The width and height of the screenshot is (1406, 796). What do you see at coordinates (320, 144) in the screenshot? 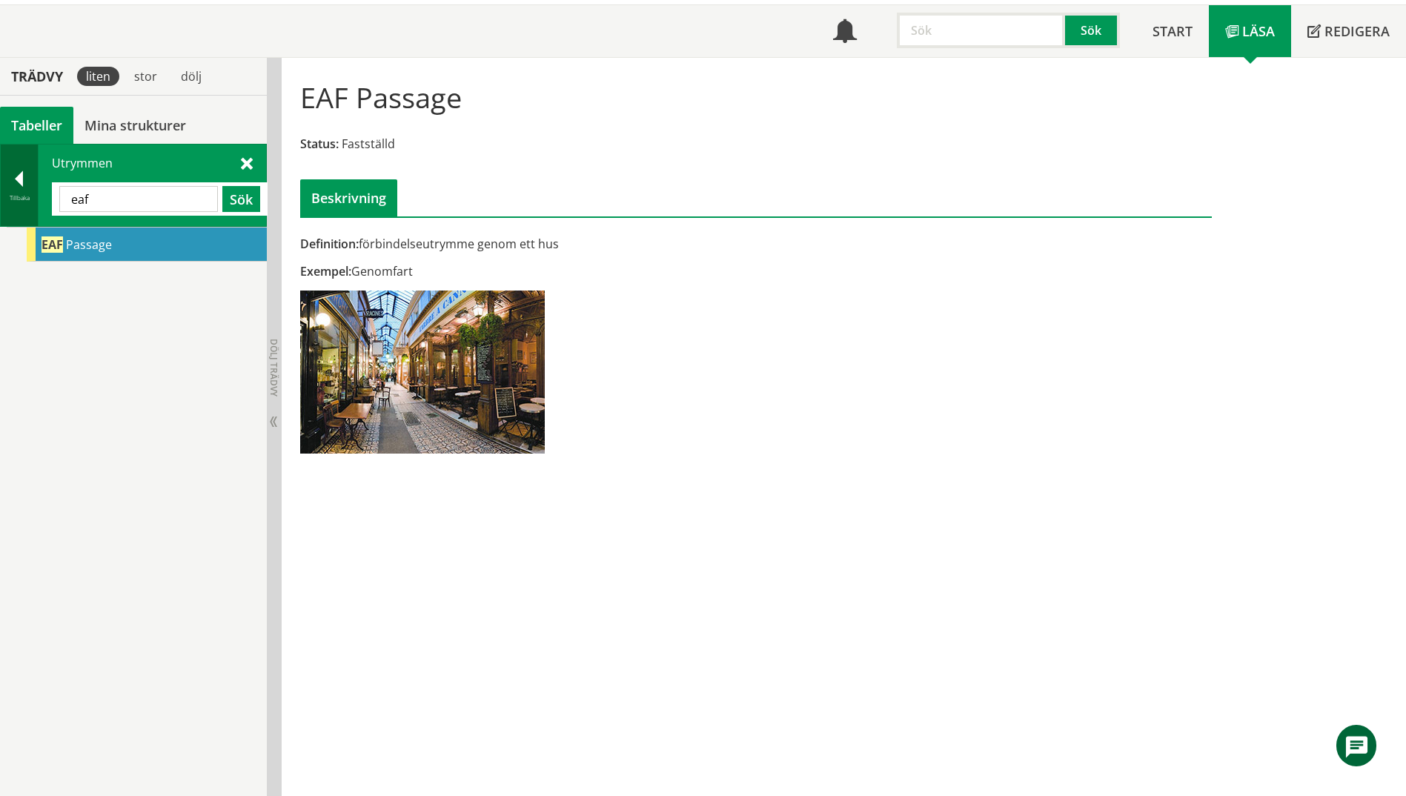
I see `span: Status:` at bounding box center [320, 144].